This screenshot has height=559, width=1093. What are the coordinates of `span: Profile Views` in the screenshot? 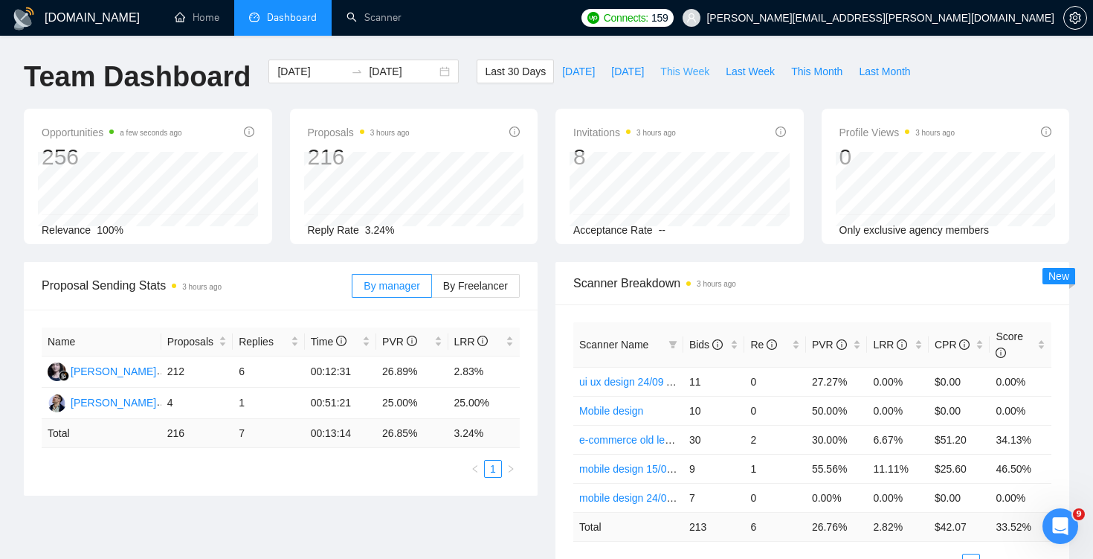 It's located at (898, 132).